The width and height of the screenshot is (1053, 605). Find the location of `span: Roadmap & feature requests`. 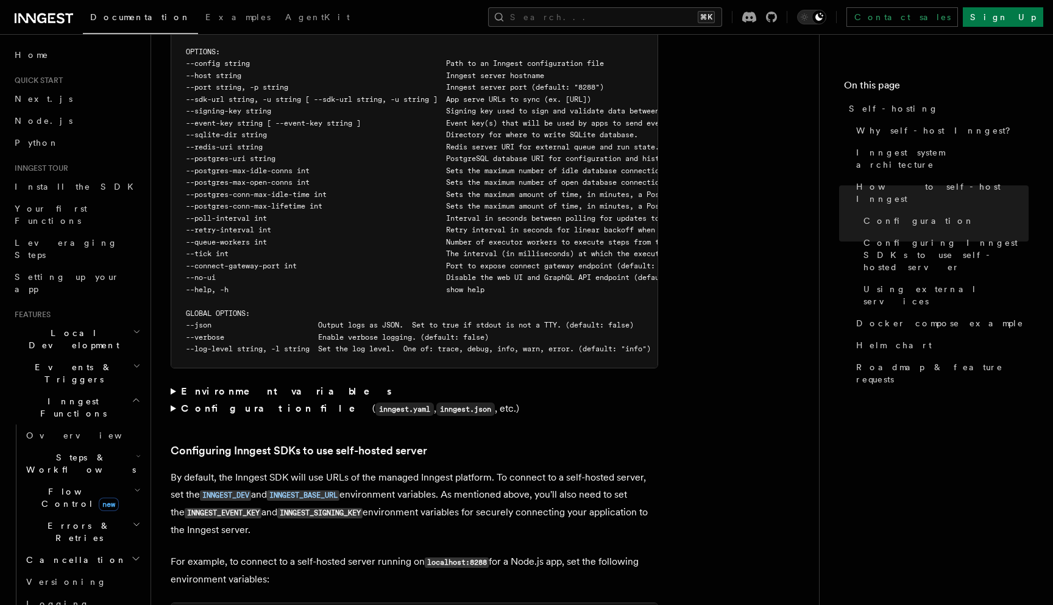

span: Roadmap & feature requests is located at coordinates (942, 373).